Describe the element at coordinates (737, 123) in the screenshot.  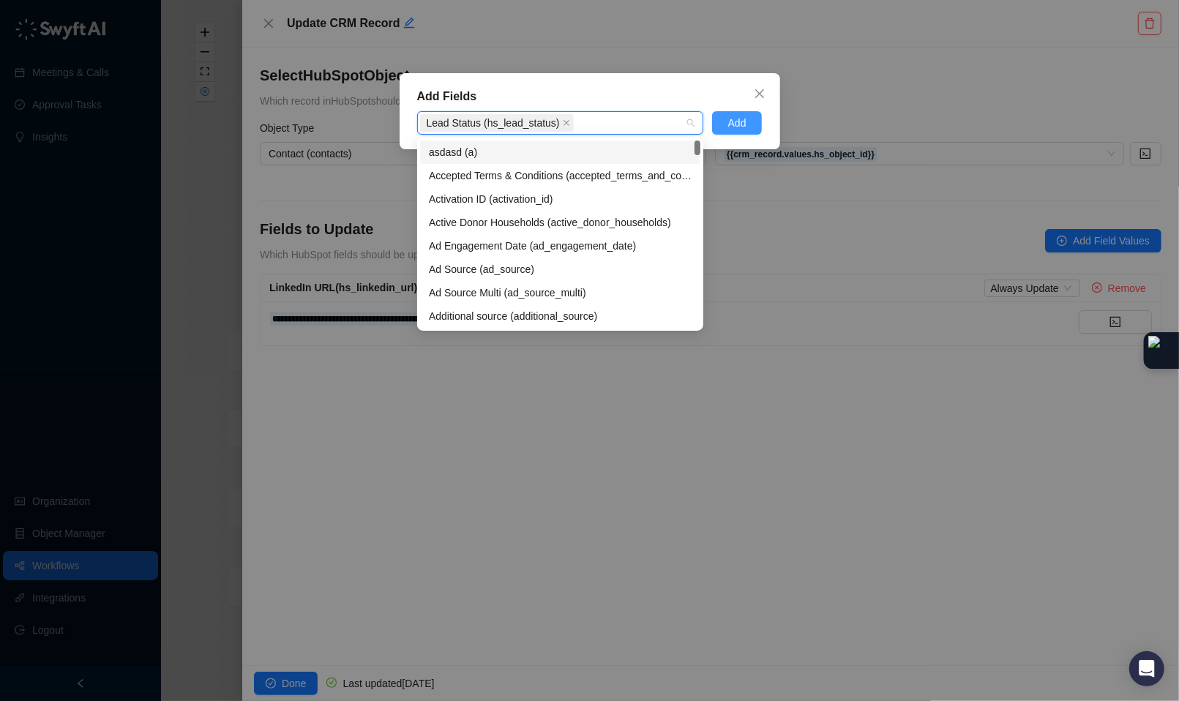
I see `span: Add` at that location.